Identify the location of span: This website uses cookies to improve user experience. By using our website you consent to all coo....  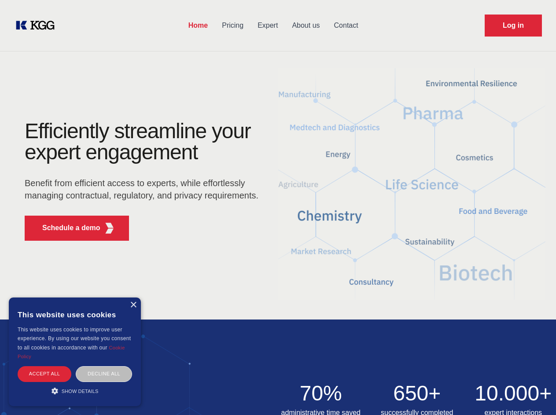
(74, 339).